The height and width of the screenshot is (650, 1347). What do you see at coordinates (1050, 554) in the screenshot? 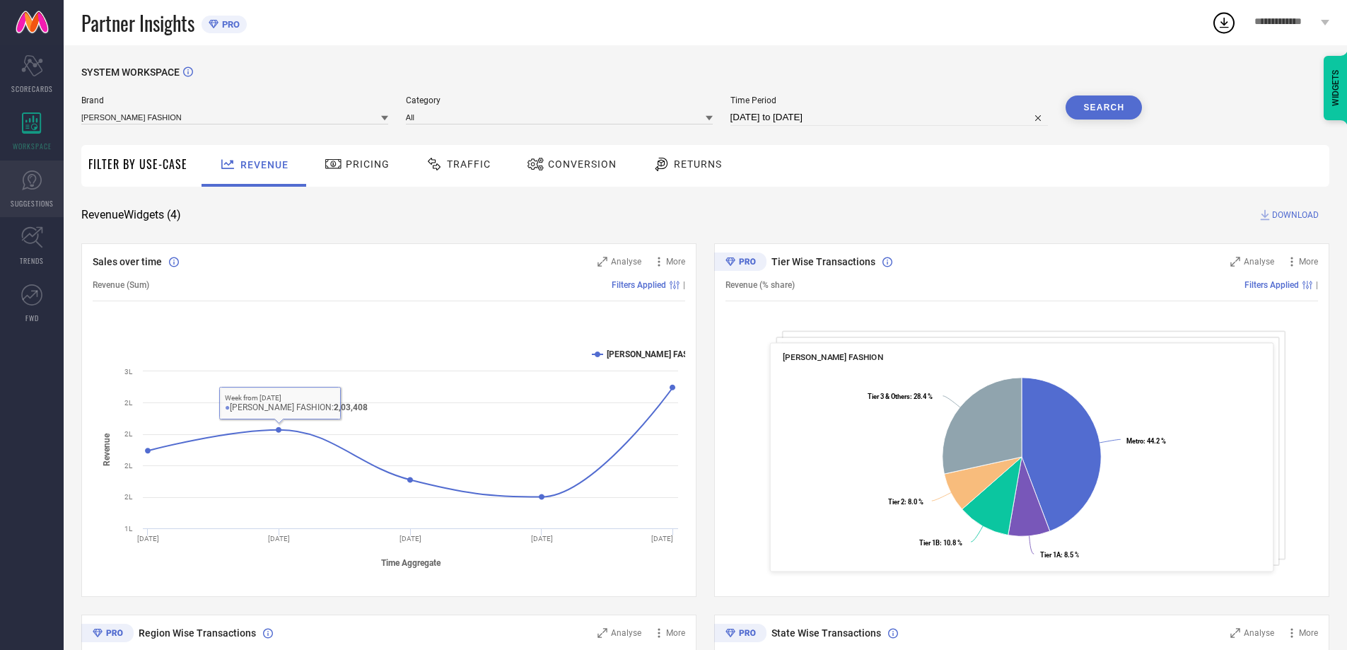
I see `tspan: Tier 1A` at bounding box center [1050, 554].